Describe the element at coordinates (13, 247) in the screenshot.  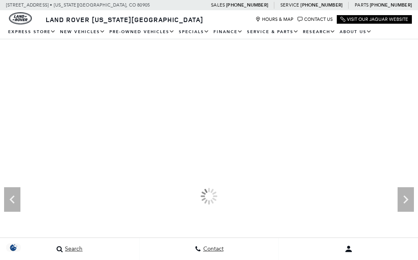
I see `img: Opt-Out Icon` at that location.